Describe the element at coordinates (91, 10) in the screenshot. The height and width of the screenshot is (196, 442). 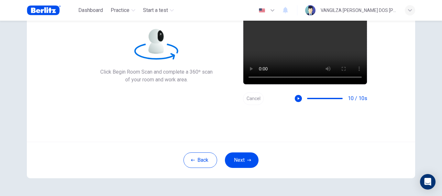
I see `span: Dashboard` at that location.